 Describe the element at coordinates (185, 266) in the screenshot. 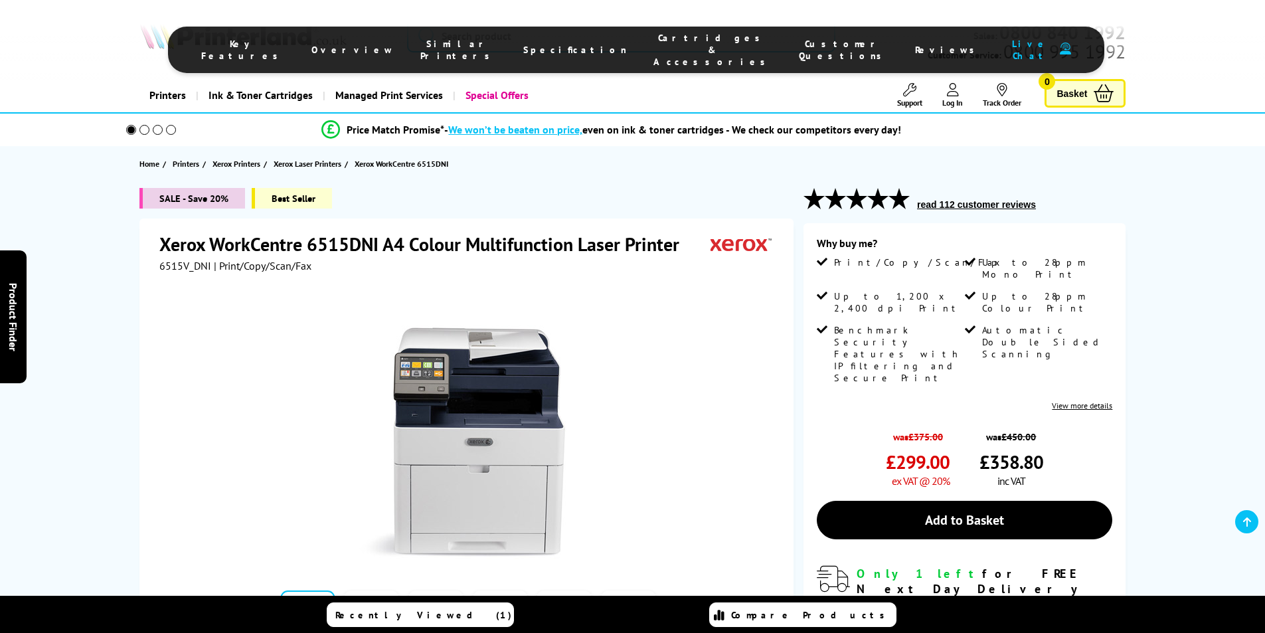

I see `span: 6515V_DNI` at that location.